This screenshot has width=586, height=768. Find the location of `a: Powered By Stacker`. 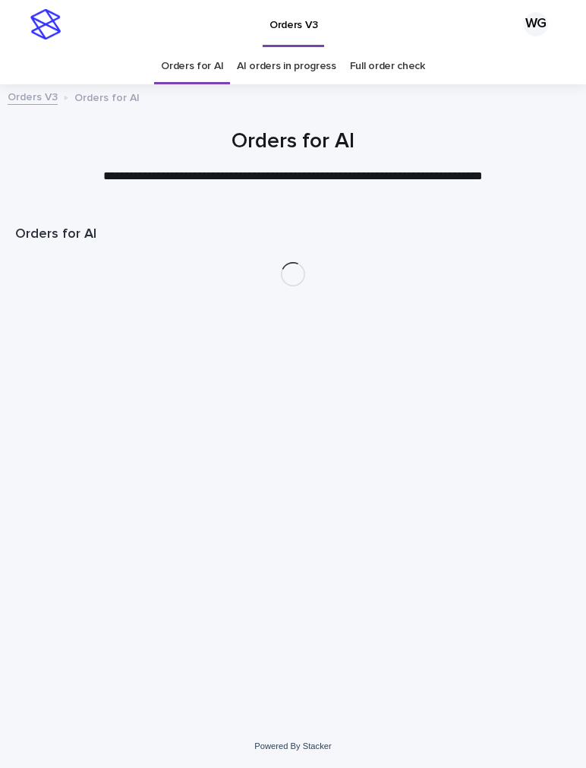

a: Powered By Stacker is located at coordinates (292, 746).